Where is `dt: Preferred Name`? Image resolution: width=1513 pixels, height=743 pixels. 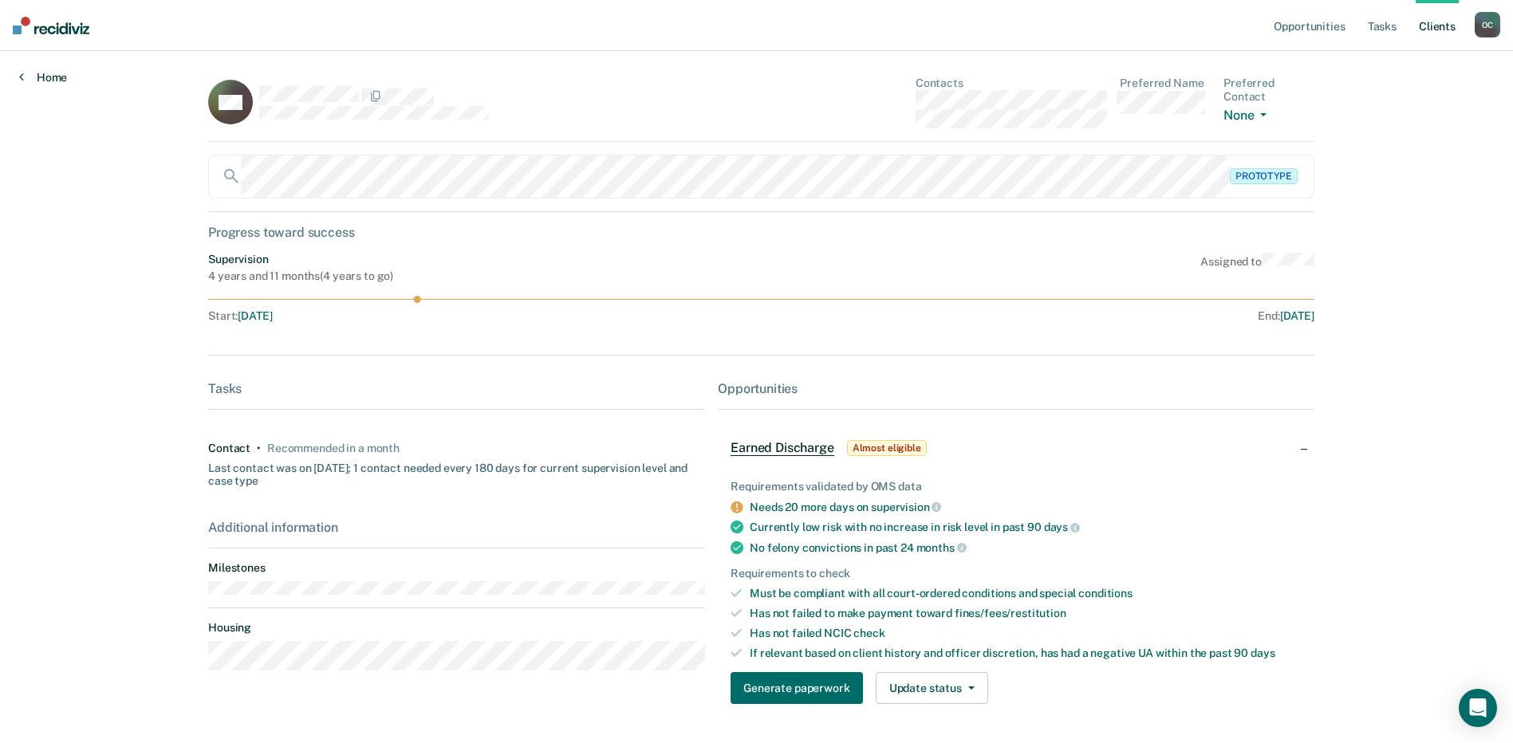
dt: Preferred Name is located at coordinates (1165, 83).